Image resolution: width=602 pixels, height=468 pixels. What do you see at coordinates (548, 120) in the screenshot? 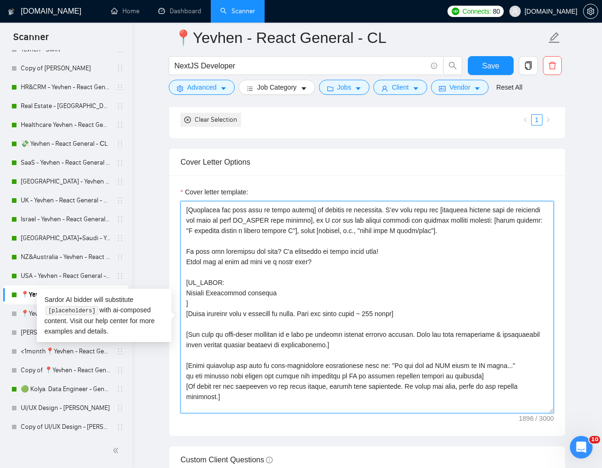
I see `li: Next Page` at bounding box center [548, 120].